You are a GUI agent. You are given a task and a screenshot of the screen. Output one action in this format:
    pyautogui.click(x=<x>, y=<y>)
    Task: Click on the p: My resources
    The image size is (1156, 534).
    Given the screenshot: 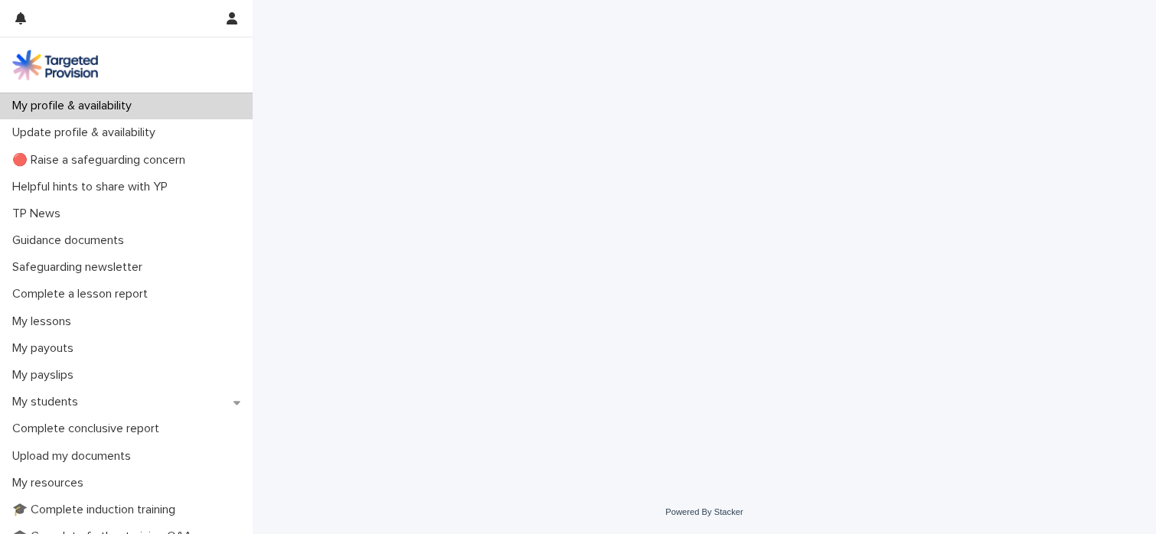 What is the action you would take?
    pyautogui.click(x=51, y=483)
    